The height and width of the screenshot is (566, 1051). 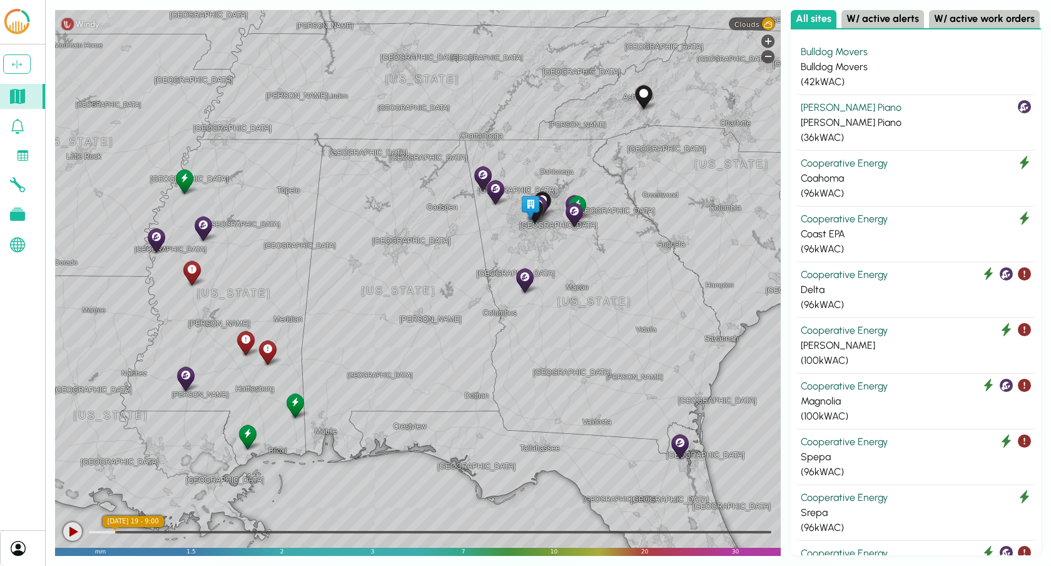 I want to click on div: Turner Bend, so click(x=482, y=178).